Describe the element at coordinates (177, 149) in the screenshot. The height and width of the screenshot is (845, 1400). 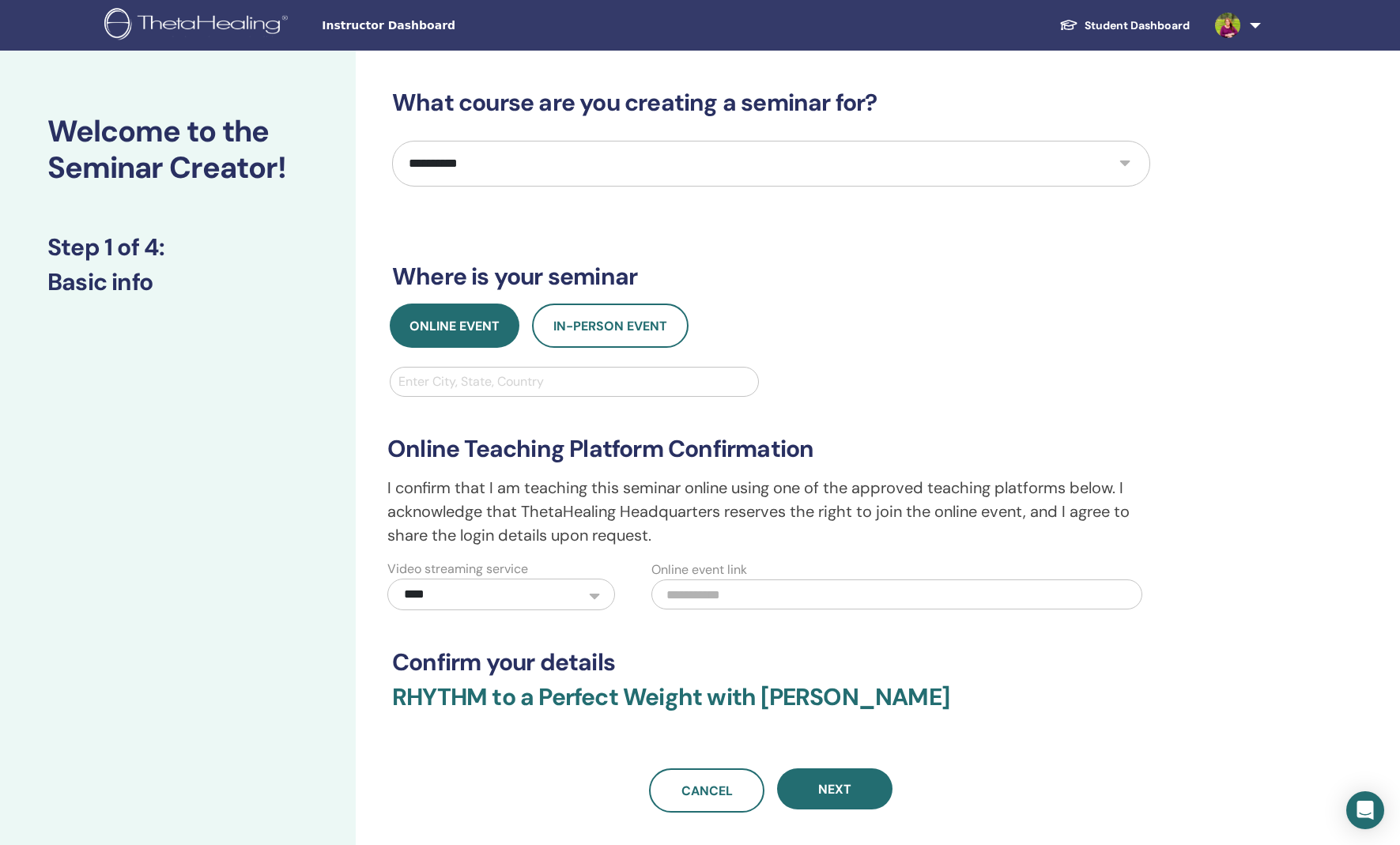
I see `h2: Welcome to the Seminar Creator!` at that location.